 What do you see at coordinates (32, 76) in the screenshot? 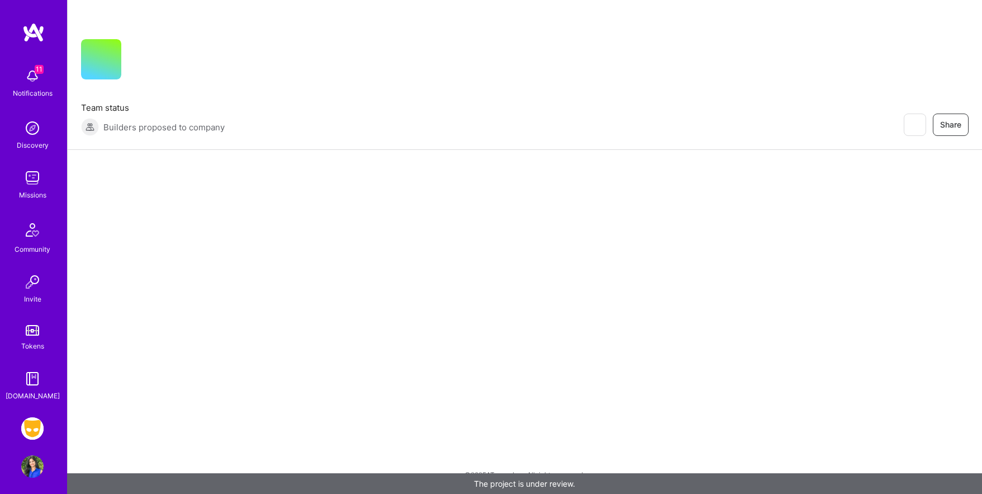
I see `img: bell` at bounding box center [32, 76].